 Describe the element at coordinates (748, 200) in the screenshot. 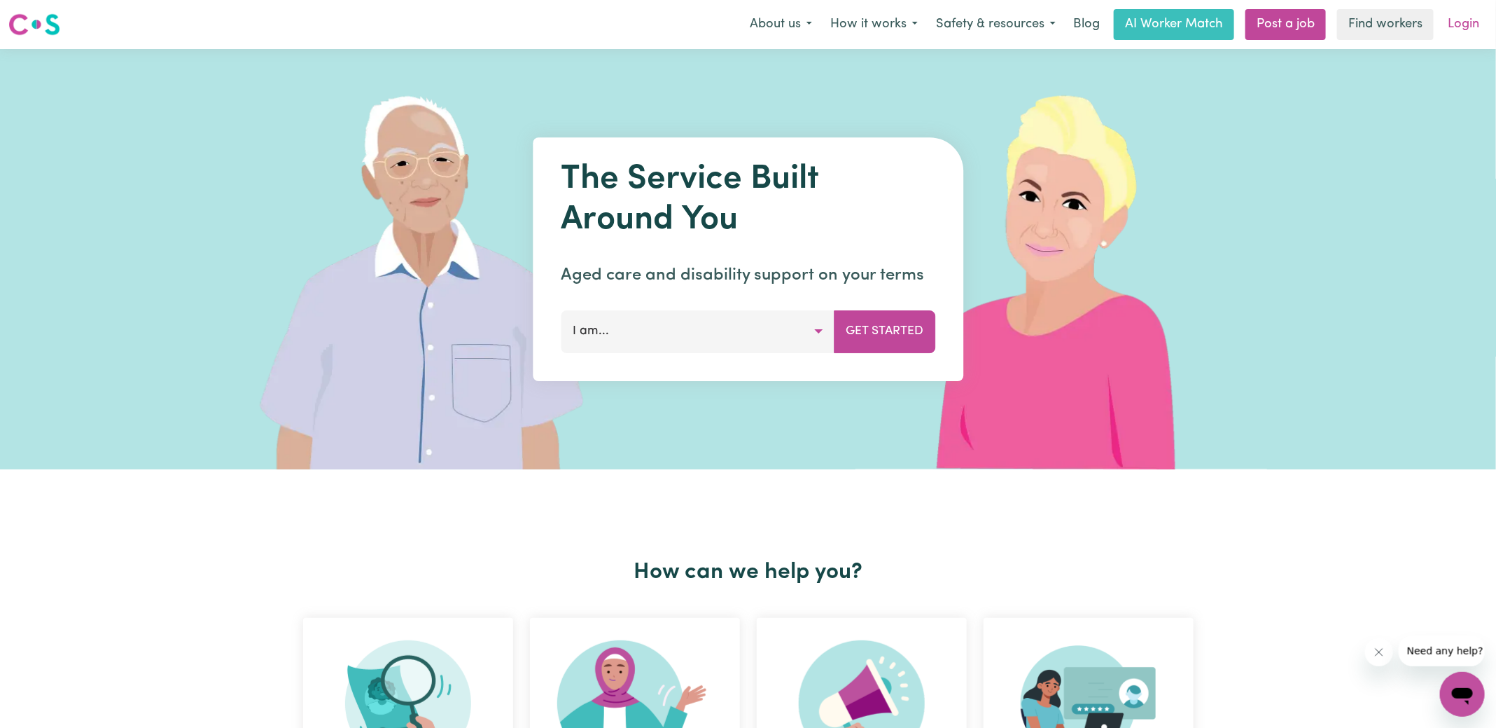

I see `h1: The Service Built Around You` at that location.